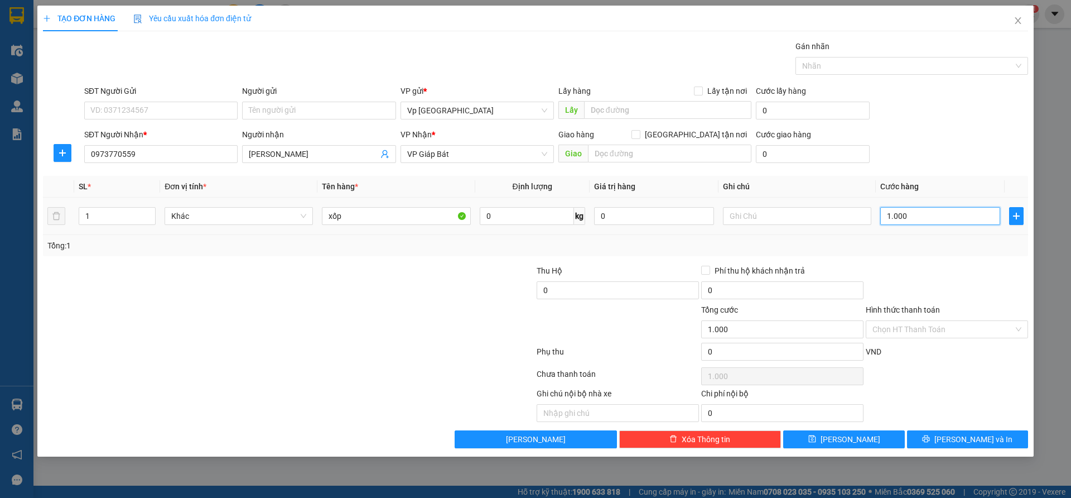  What do you see at coordinates (783, 134) in the screenshot?
I see `label: Cước giao hàng` at bounding box center [783, 134].